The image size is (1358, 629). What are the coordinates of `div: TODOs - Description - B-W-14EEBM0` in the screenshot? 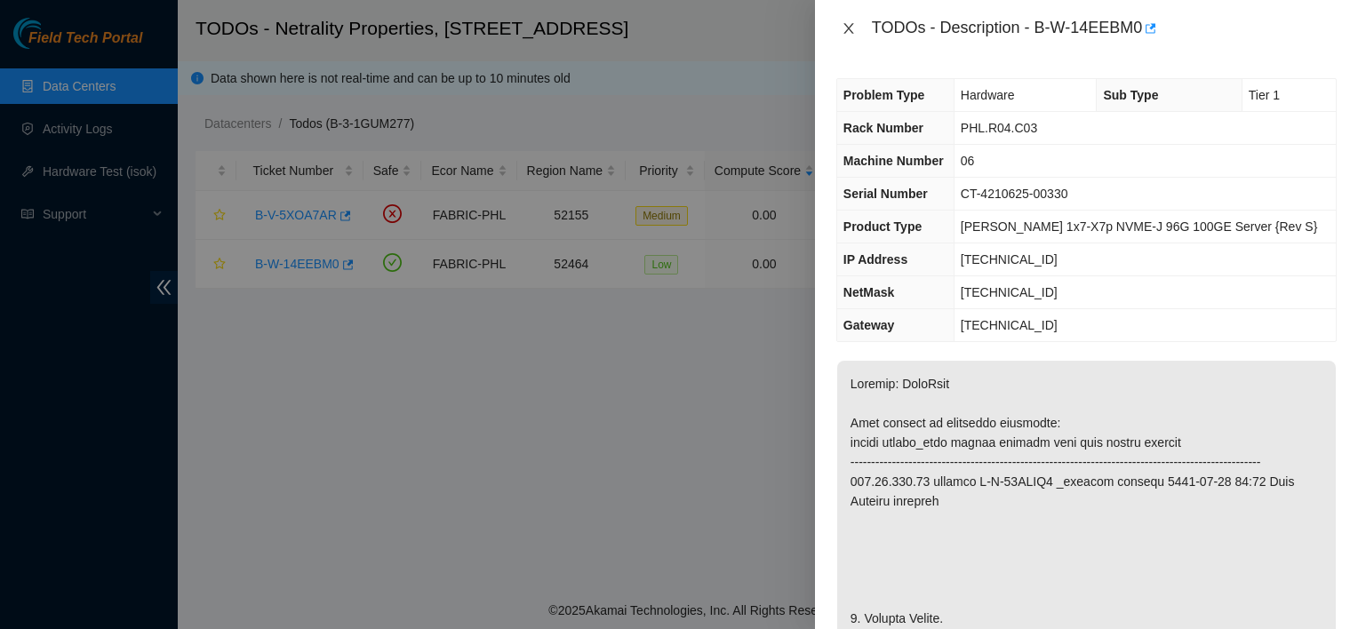 It's located at (1103, 28).